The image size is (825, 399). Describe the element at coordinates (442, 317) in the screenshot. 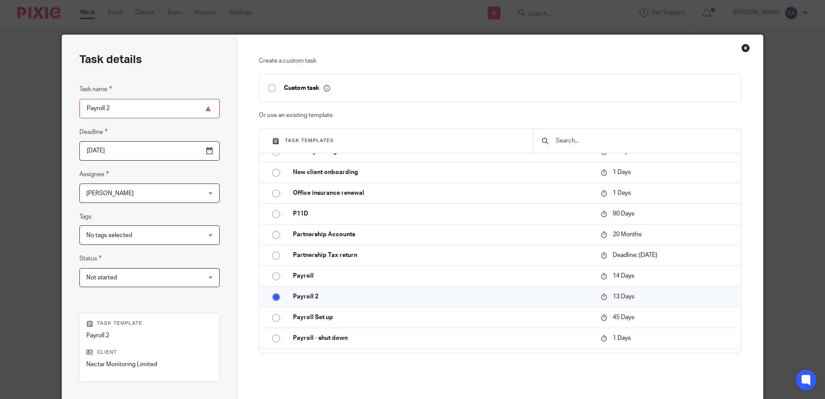

I see `p: Payroll Set up` at that location.